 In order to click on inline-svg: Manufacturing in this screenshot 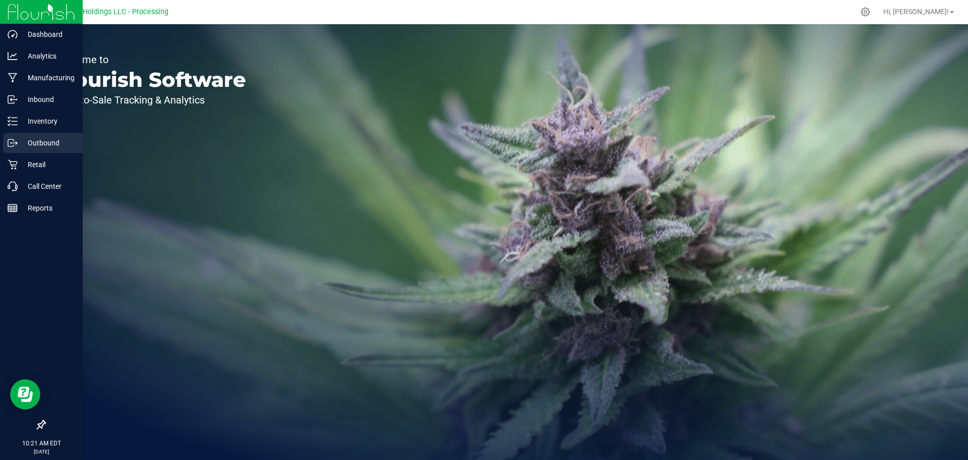, I will do `click(13, 78)`.